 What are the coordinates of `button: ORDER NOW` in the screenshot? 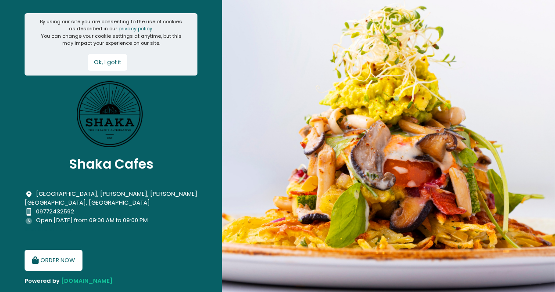 It's located at (54, 260).